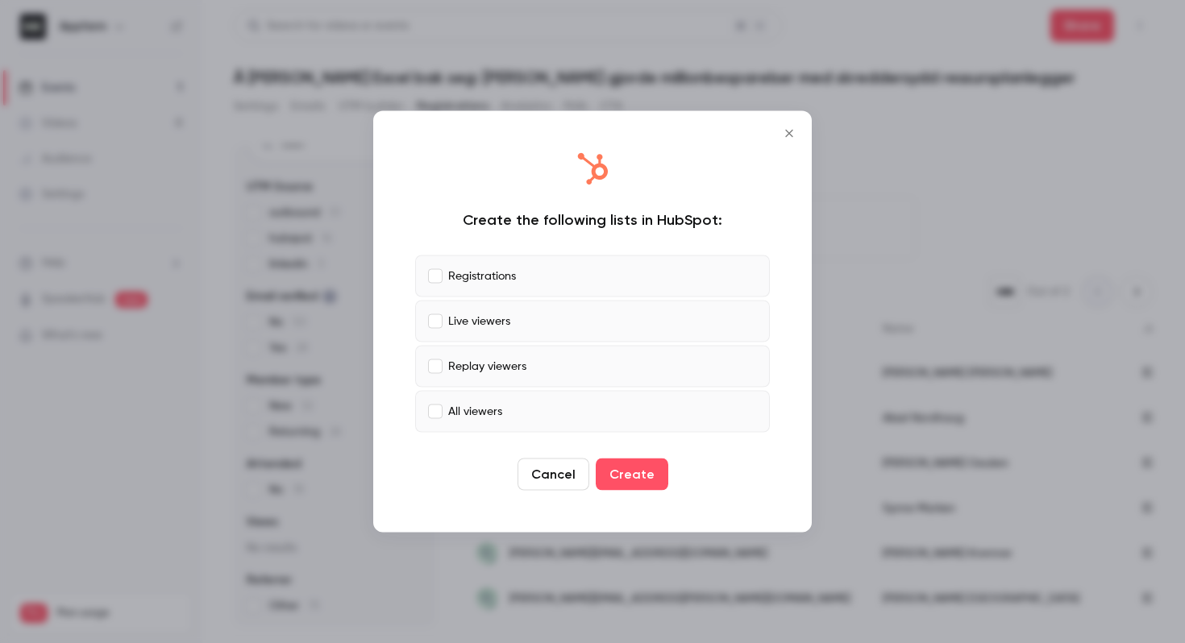 Image resolution: width=1185 pixels, height=643 pixels. Describe the element at coordinates (487, 366) in the screenshot. I see `p: Replay viewers` at that location.